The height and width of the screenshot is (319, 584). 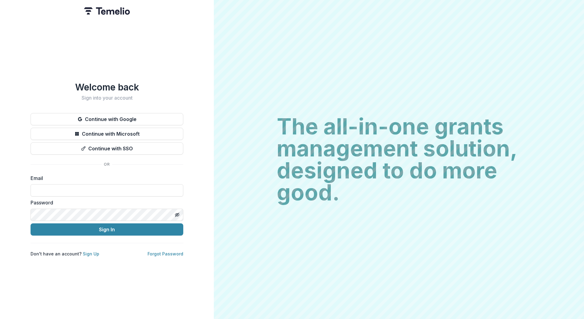 I want to click on p: Don't have an account?, so click(x=65, y=254).